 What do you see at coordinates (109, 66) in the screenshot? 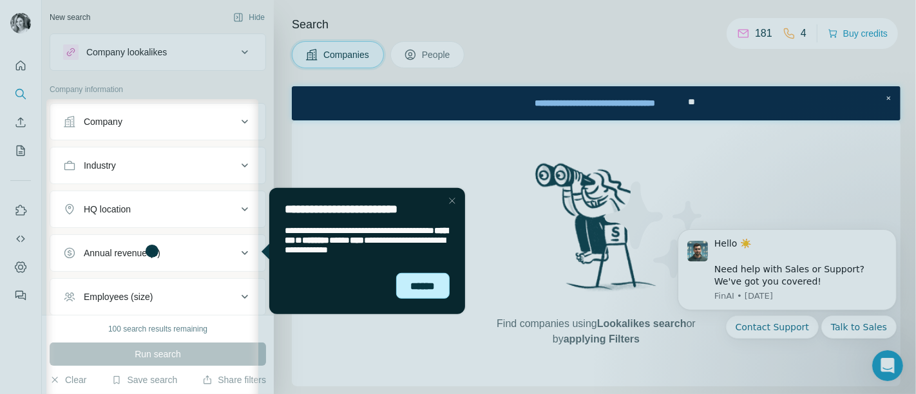
I see `div: entering tooltip` at bounding box center [109, 66].